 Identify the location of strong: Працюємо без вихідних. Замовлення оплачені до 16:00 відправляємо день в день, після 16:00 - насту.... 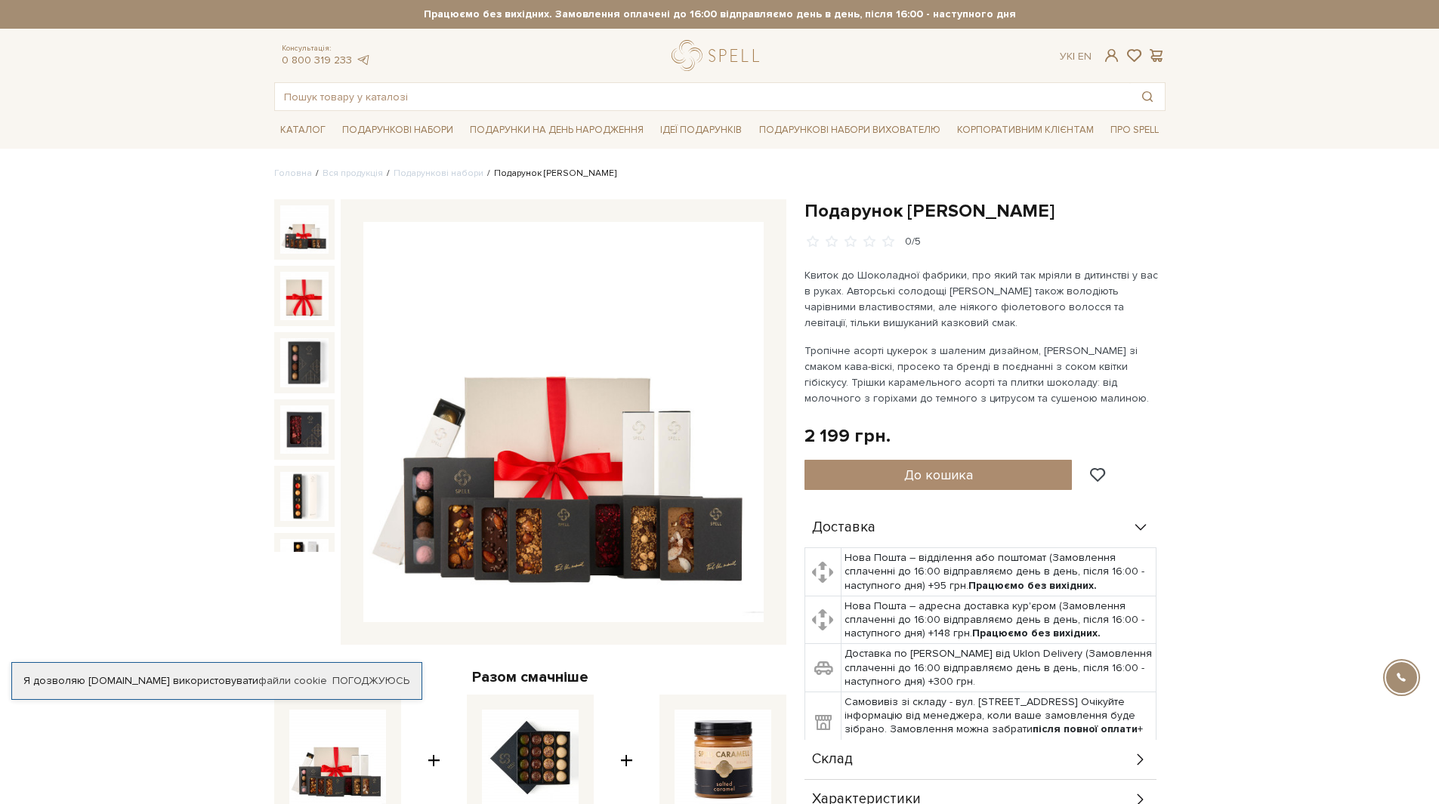
(720, 14).